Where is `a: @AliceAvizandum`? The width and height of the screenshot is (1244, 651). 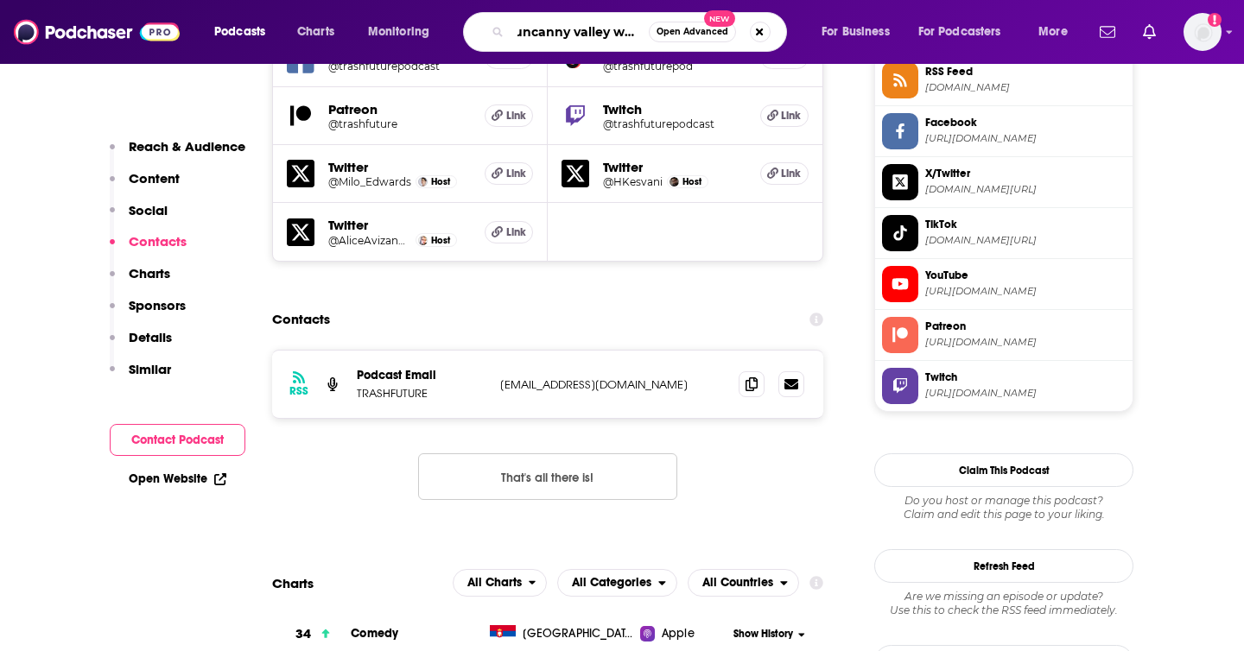 a: @AliceAvizandum is located at coordinates (370, 240).